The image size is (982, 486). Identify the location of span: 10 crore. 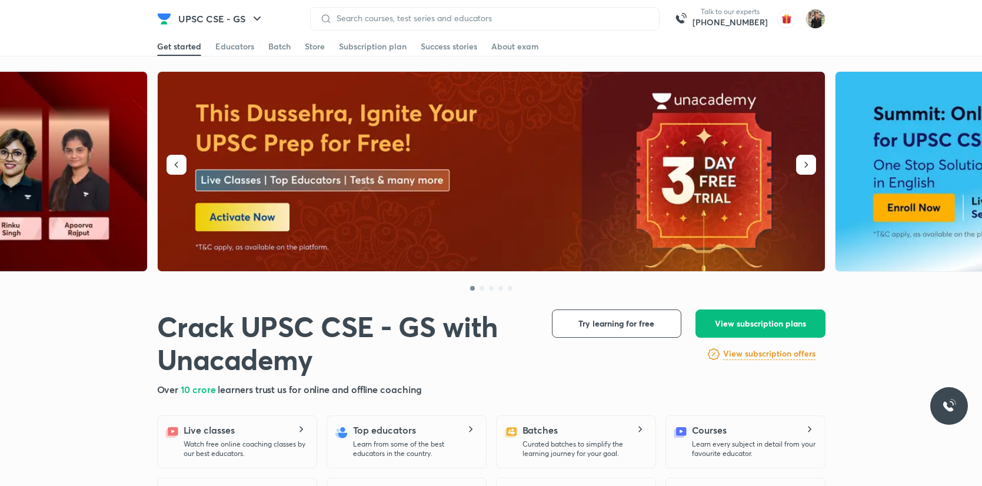
(199, 389).